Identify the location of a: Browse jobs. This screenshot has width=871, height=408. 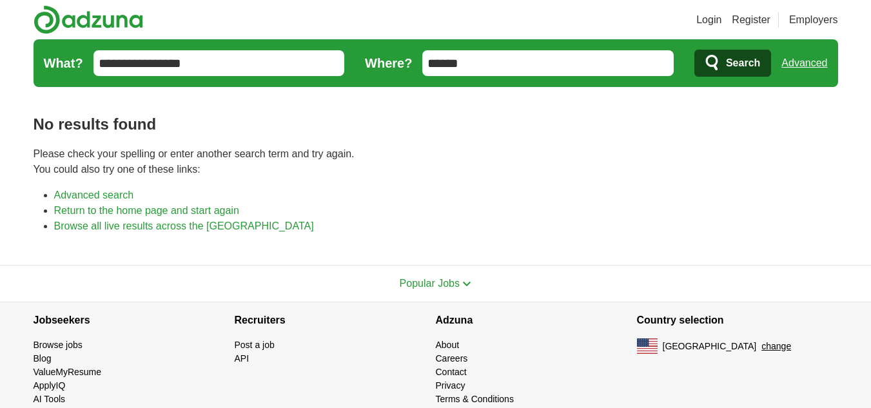
(58, 345).